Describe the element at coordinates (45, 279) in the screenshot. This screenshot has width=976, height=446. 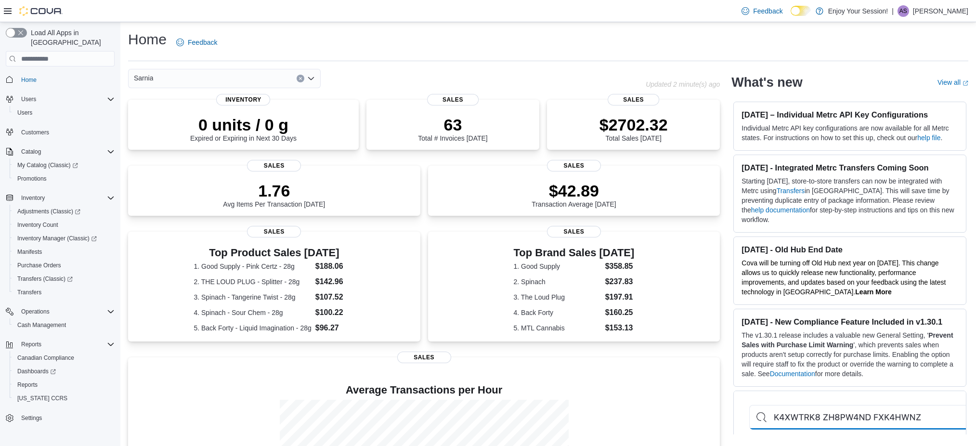
I see `a: Transfers (Classic)` at that location.